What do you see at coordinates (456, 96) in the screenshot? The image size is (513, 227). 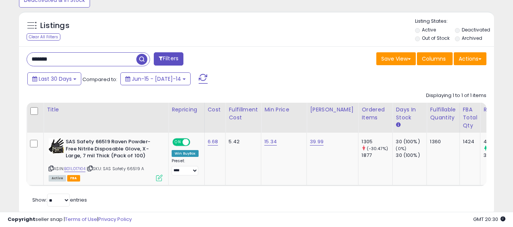 I see `div: Displaying 1 to 1 of 1 items` at bounding box center [456, 96].